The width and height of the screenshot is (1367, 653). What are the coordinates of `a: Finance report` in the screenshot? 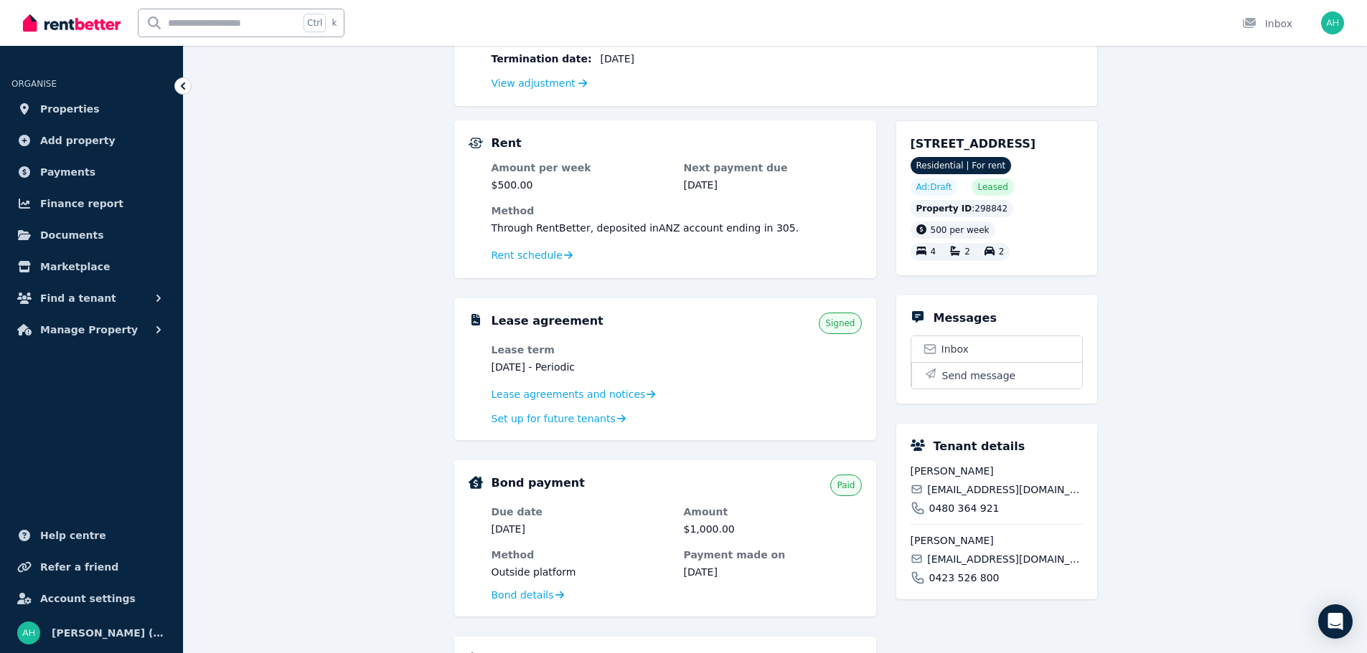 It's located at (91, 204).